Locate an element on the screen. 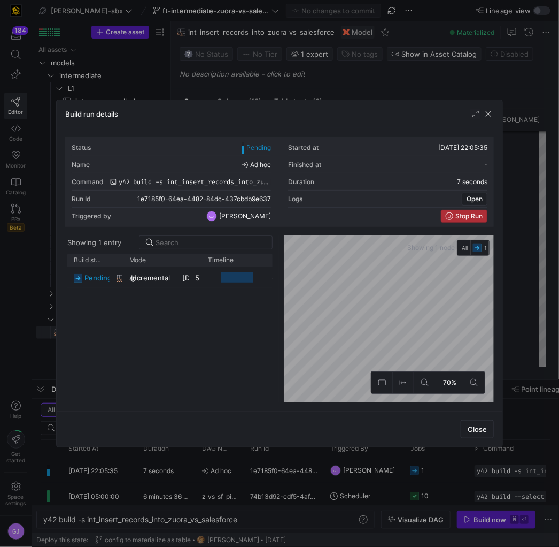 The image size is (559, 547). span: Mode is located at coordinates (138, 260).